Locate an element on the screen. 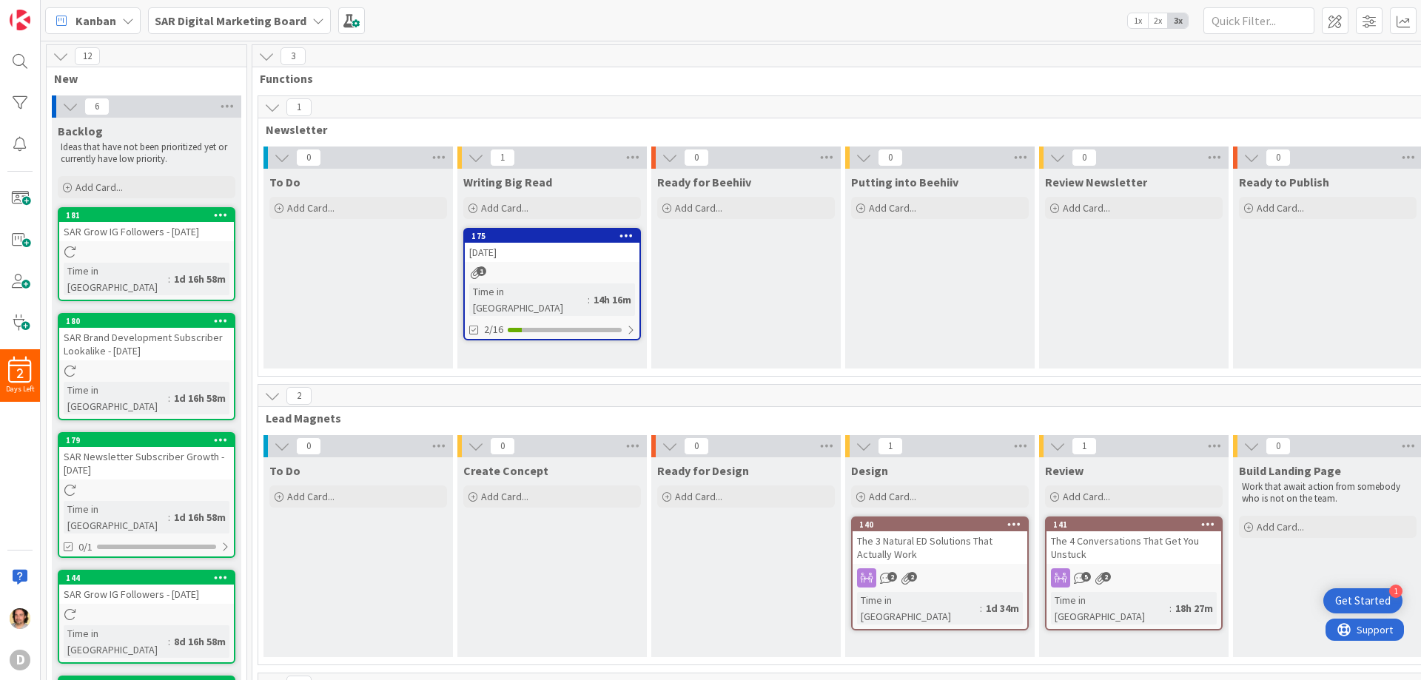 This screenshot has height=680, width=1421. div: The 4 Conversations That Get You Unstuck is located at coordinates (1134, 548).